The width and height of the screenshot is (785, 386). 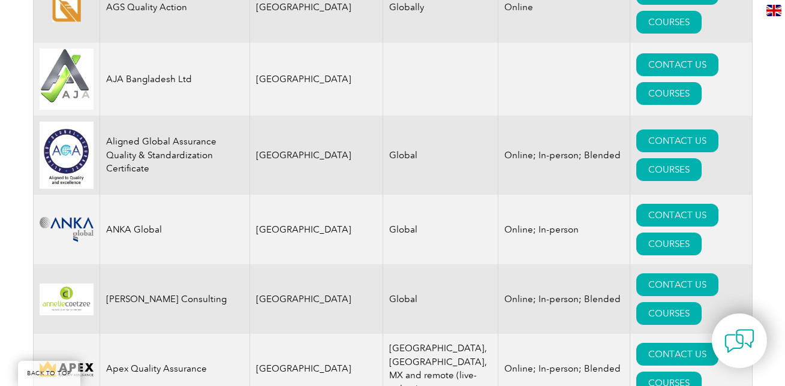 I want to click on img: c09c33f4-f3a0-ea11-a812-000d3ae11abd-logo.png, so click(x=67, y=230).